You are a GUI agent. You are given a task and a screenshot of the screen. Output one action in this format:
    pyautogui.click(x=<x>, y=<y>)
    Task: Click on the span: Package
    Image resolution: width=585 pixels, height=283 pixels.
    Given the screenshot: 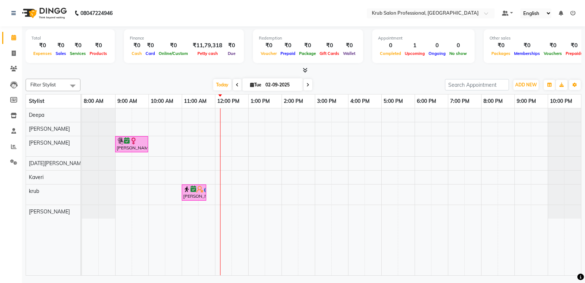 What is the action you would take?
    pyautogui.click(x=307, y=53)
    